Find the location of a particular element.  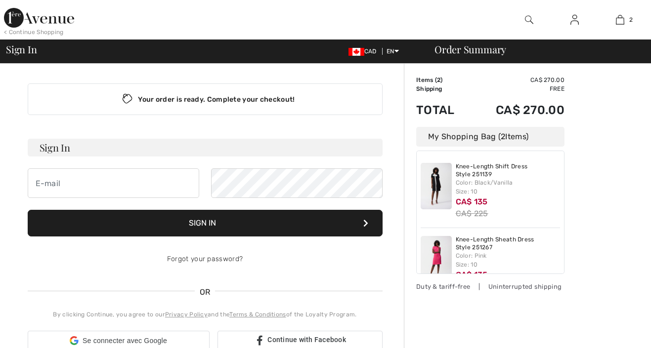

span: Continue with Facebook is located at coordinates (306, 340).